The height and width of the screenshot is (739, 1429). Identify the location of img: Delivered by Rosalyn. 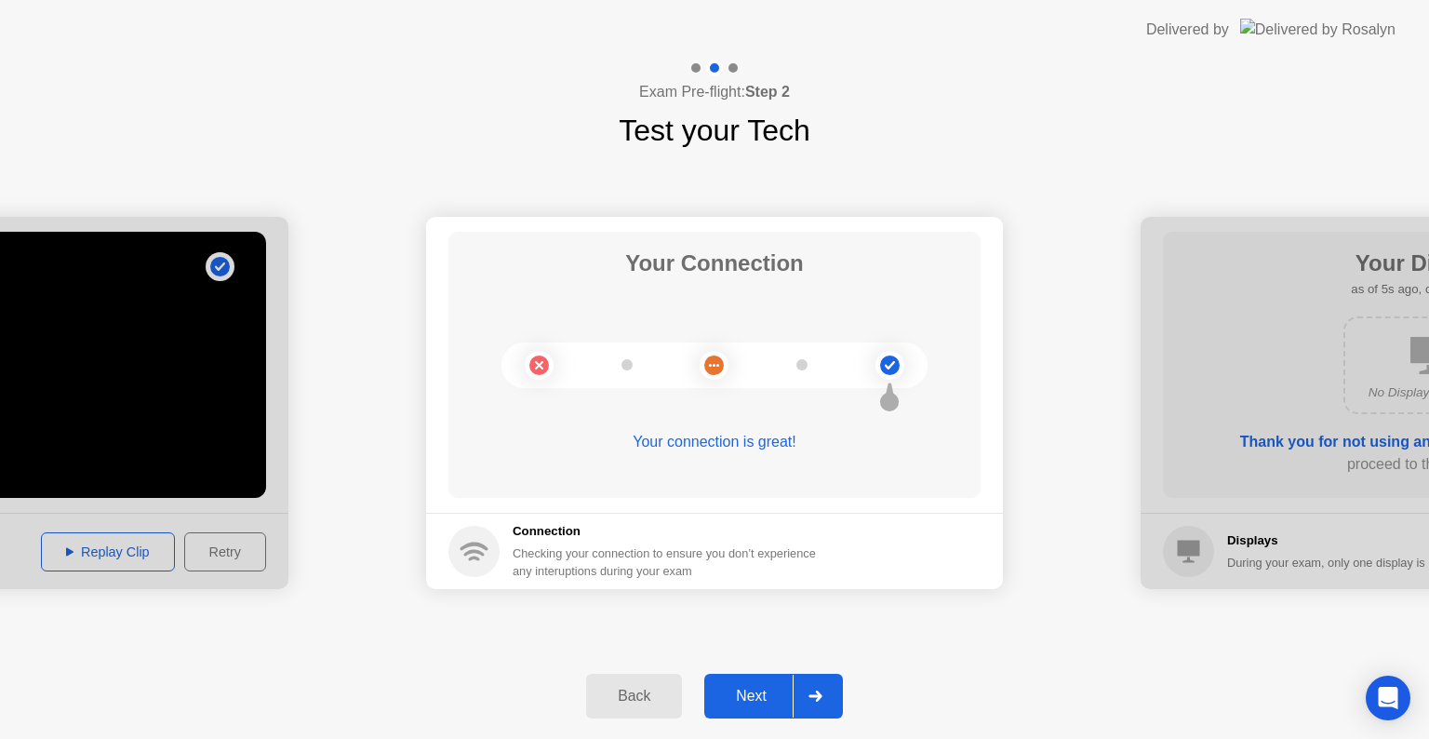
(1318, 29).